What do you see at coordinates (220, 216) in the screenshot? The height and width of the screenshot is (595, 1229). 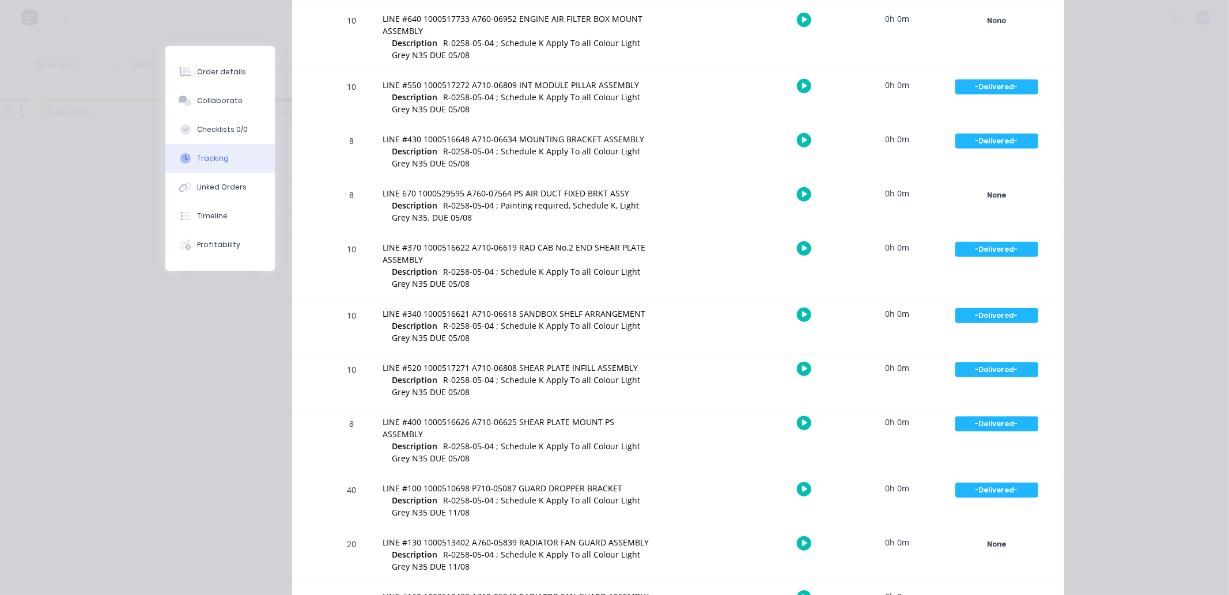 I see `button: Timeline` at bounding box center [220, 216].